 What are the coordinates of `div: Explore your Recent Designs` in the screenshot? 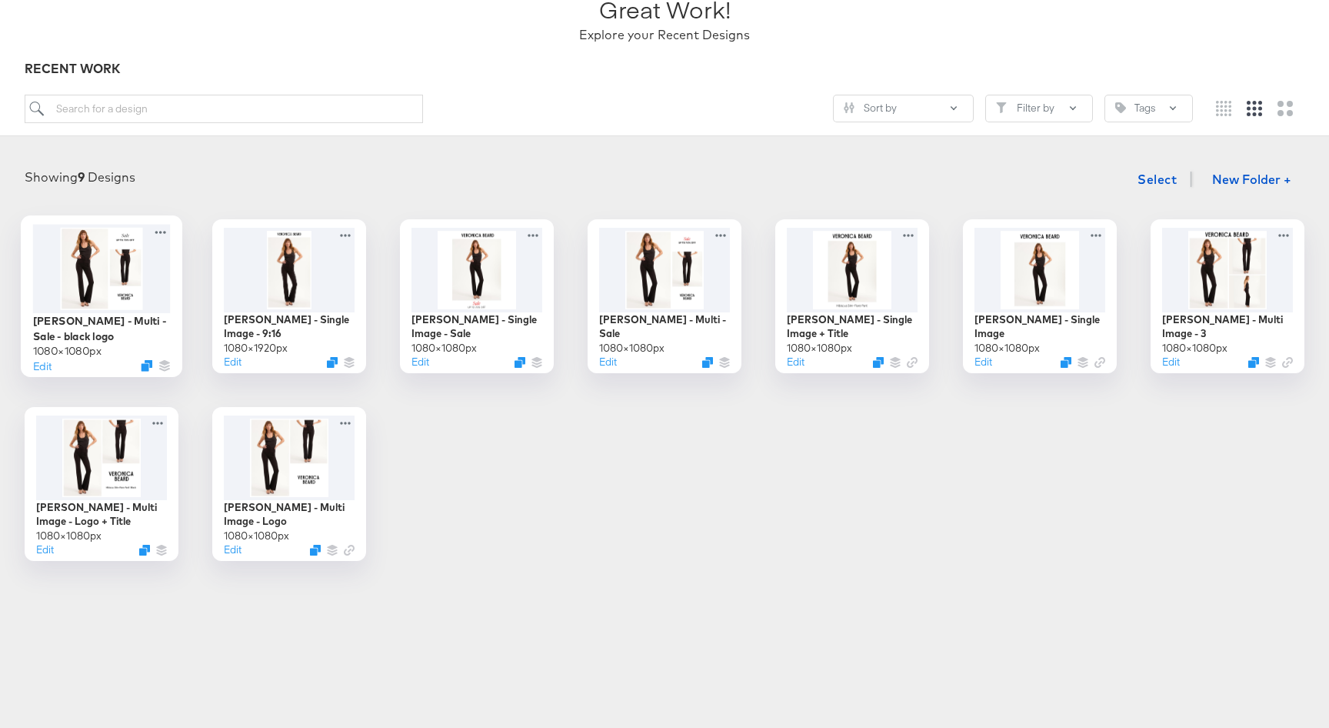 It's located at (664, 35).